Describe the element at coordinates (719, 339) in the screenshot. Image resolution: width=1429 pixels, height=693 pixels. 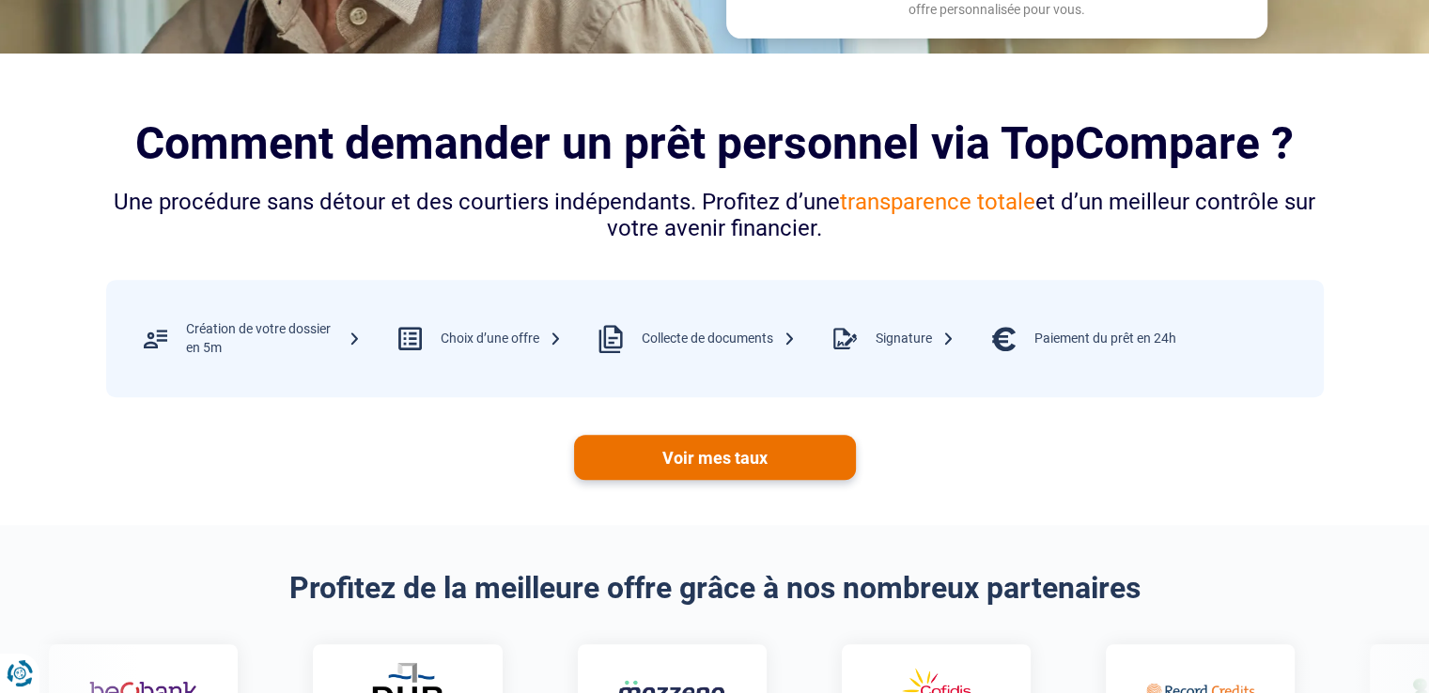
I see `div: Collecte de documents` at that location.